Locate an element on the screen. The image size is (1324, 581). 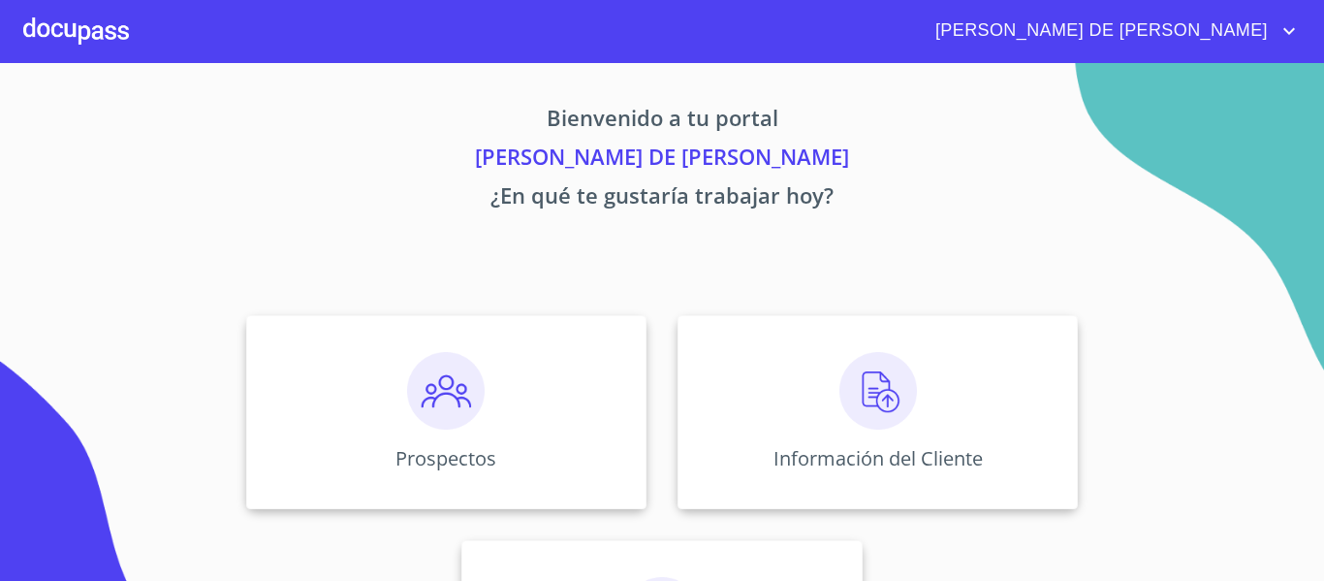
img: carga.png is located at coordinates (878, 391).